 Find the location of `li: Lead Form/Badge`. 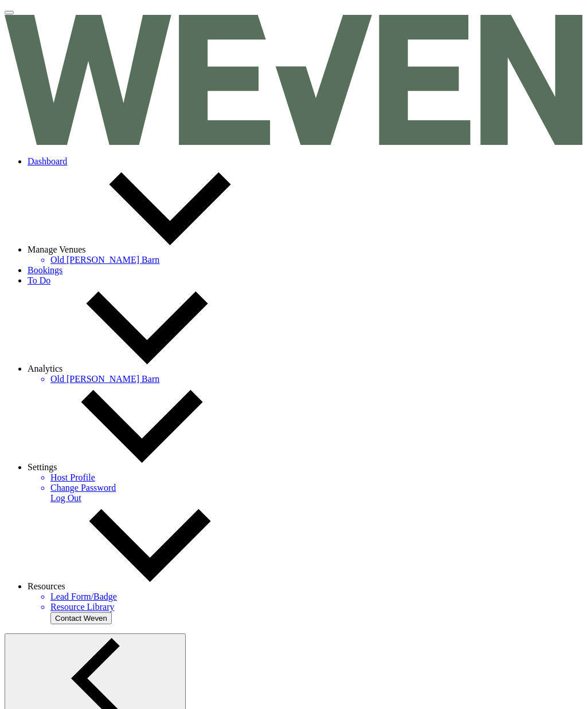

li: Lead Form/Badge is located at coordinates (316, 597).